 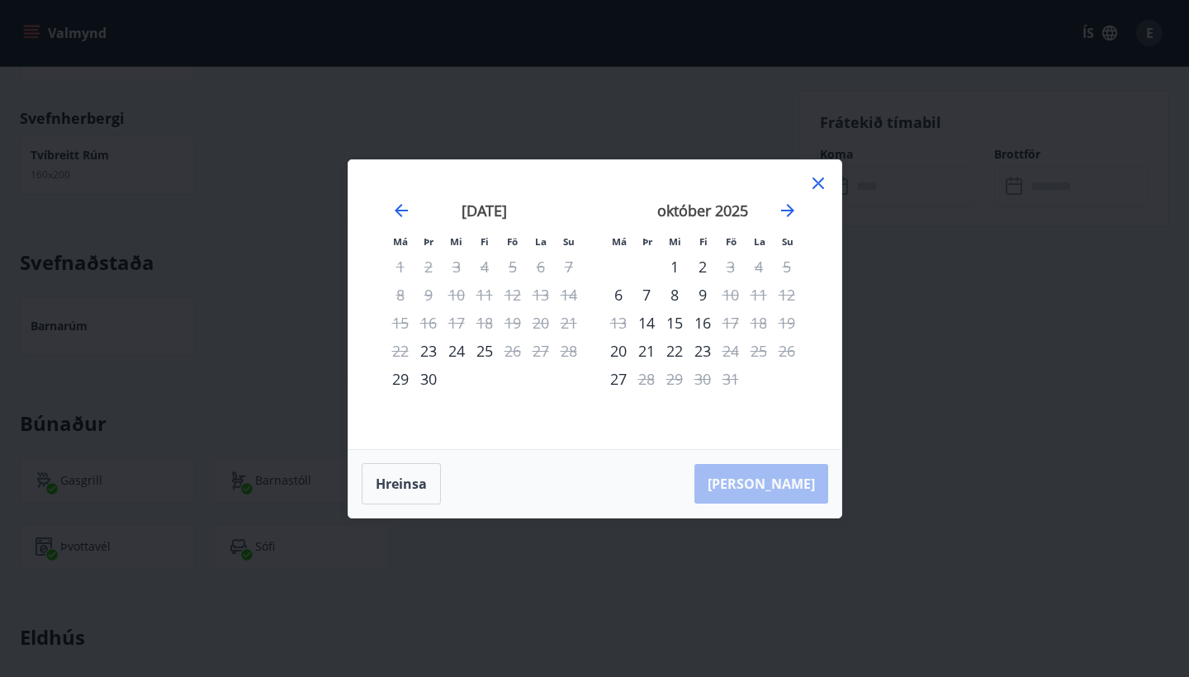 I want to click on td: Not available. mánudagur, 8. september 2025, so click(x=401, y=295).